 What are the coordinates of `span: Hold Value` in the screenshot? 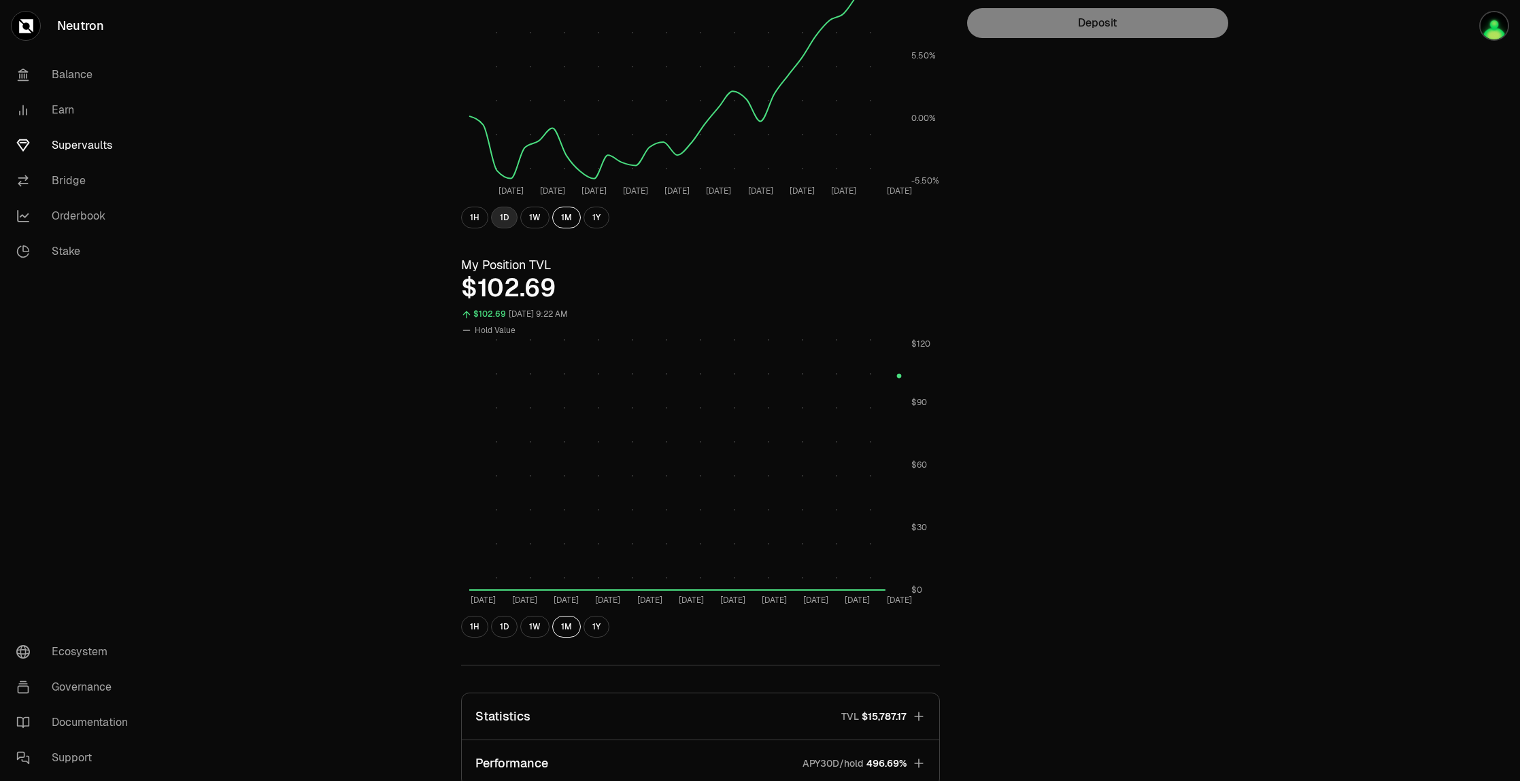 It's located at (495, 330).